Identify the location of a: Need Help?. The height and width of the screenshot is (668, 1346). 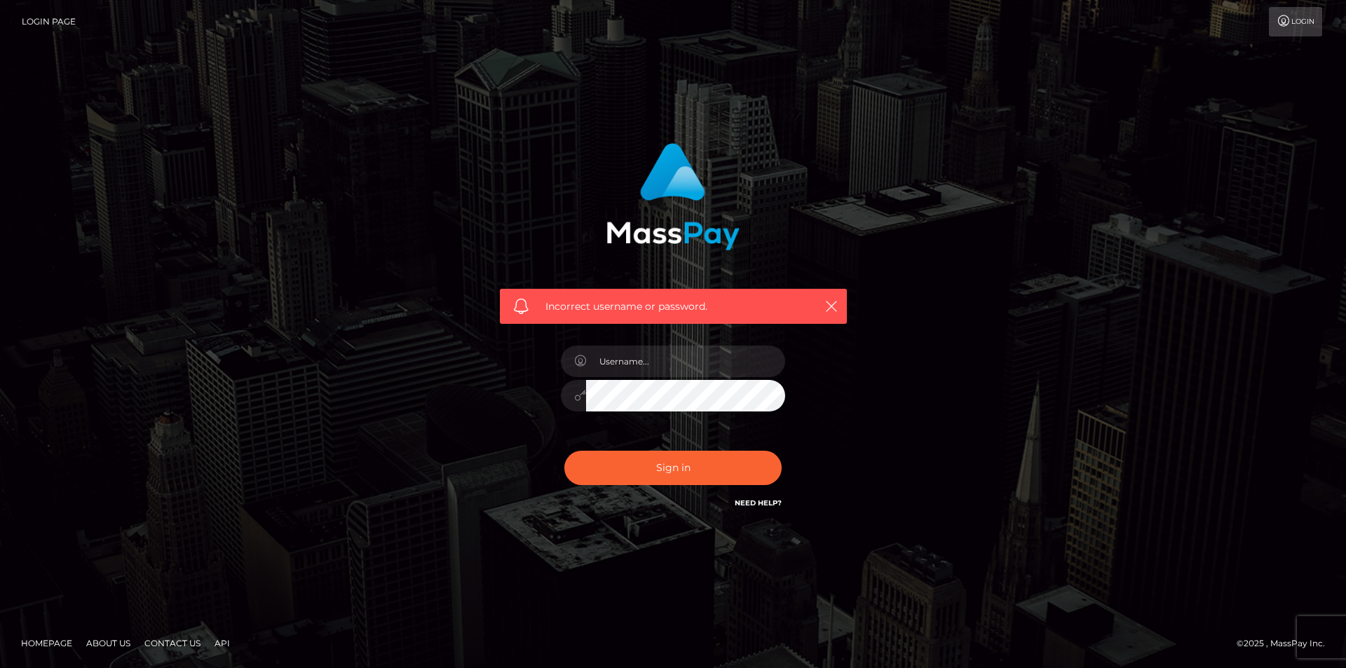
(758, 502).